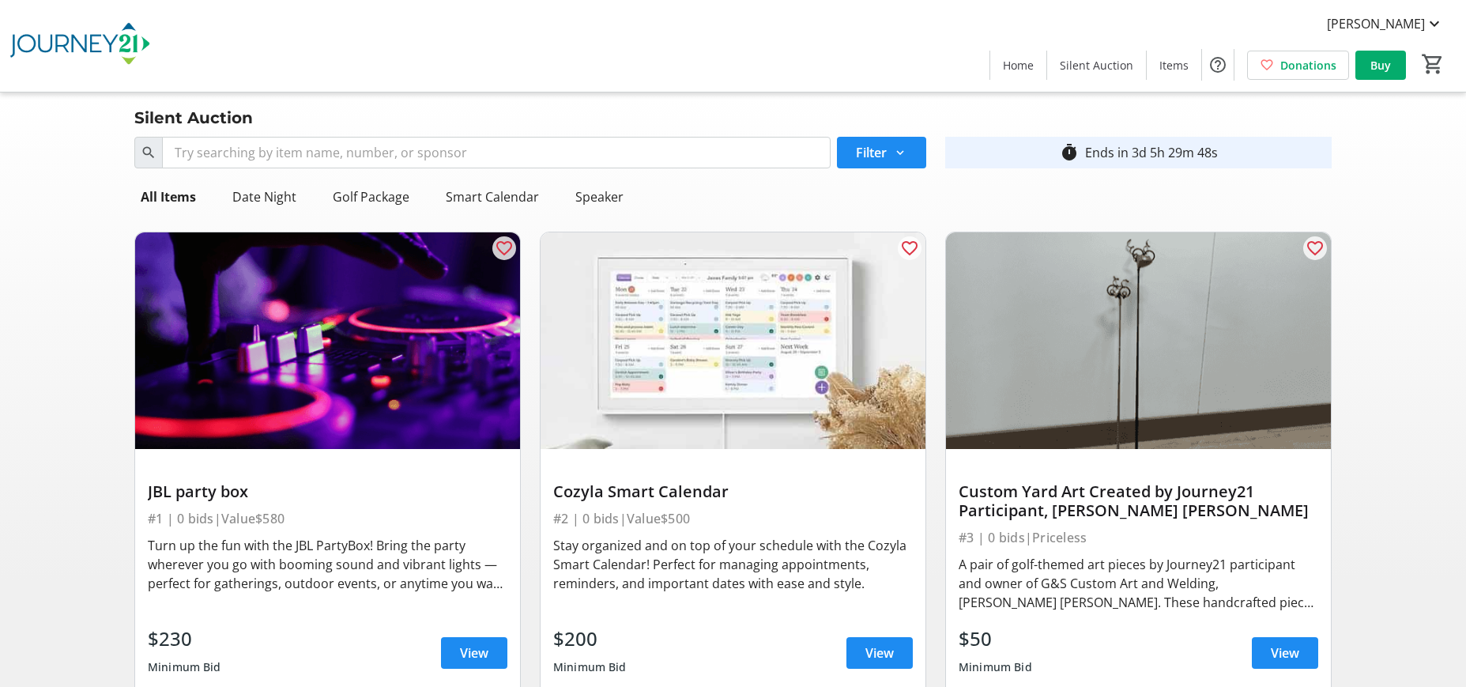 The image size is (1466, 687). I want to click on span: Home, so click(1018, 65).